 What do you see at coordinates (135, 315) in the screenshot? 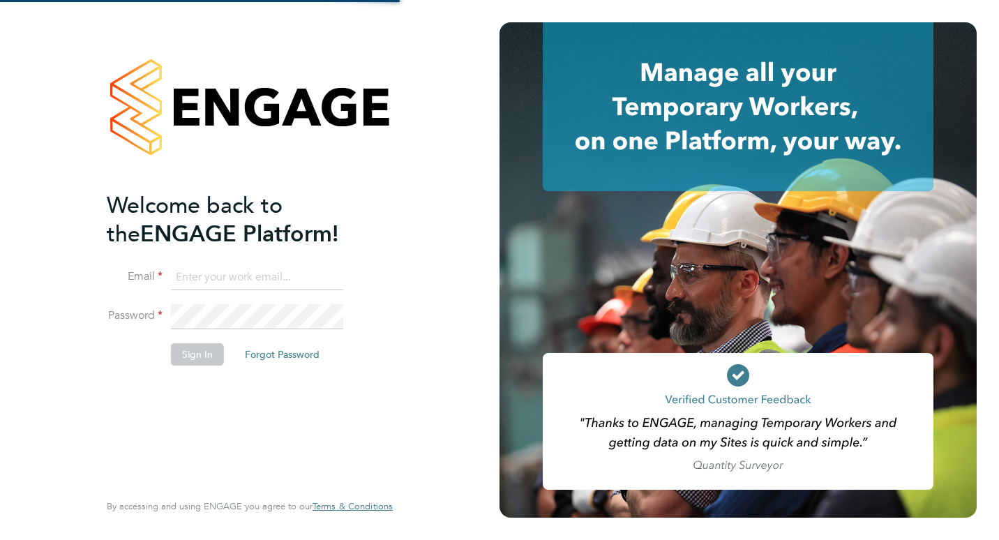
I see `label: Password` at bounding box center [135, 315].